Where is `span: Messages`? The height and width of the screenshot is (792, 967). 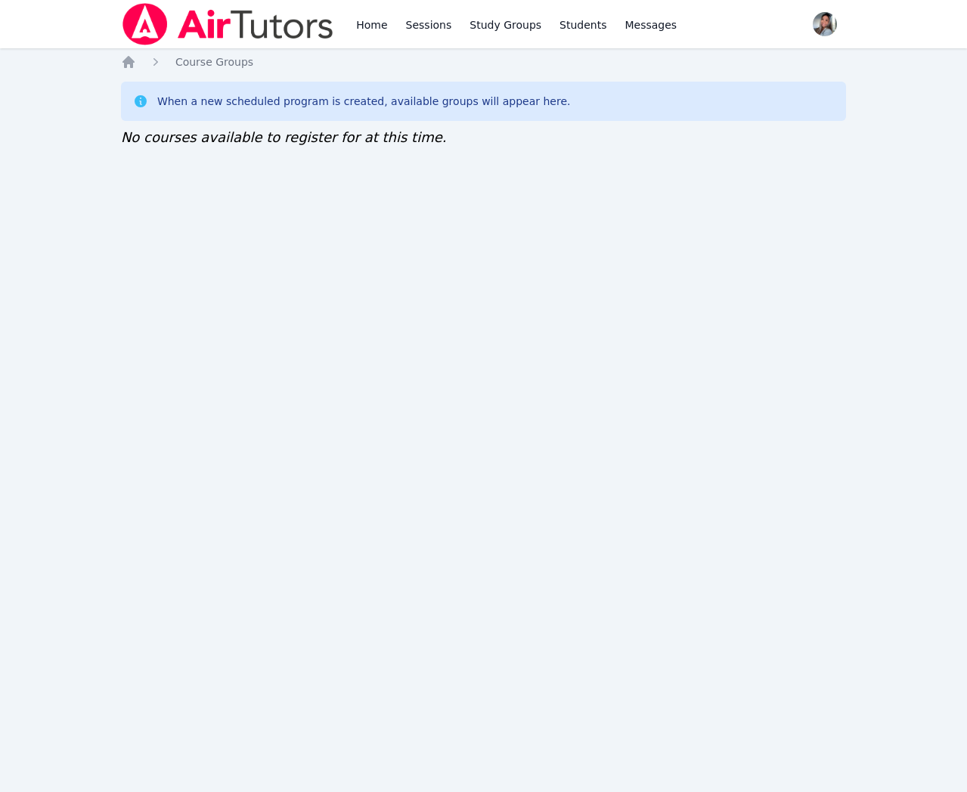 span: Messages is located at coordinates (651, 25).